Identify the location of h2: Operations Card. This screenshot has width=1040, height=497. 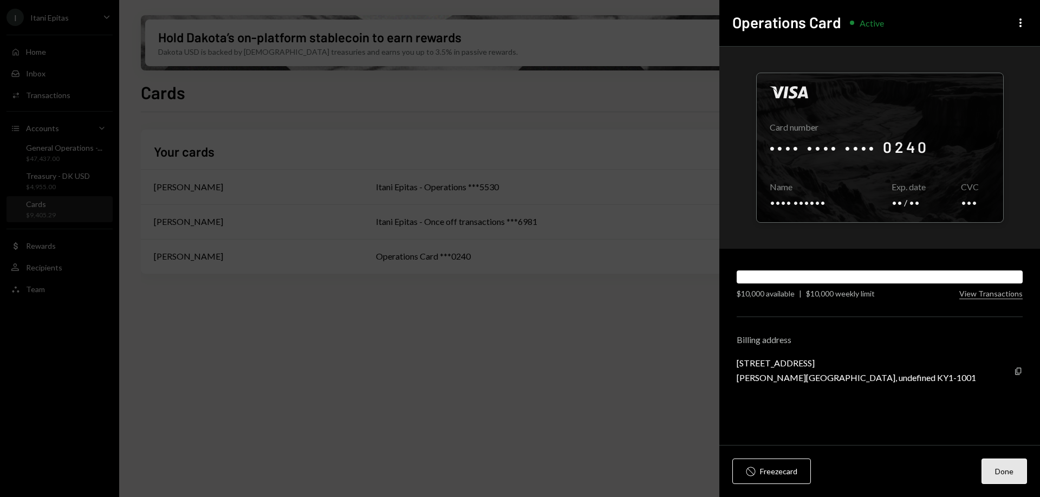
(787, 22).